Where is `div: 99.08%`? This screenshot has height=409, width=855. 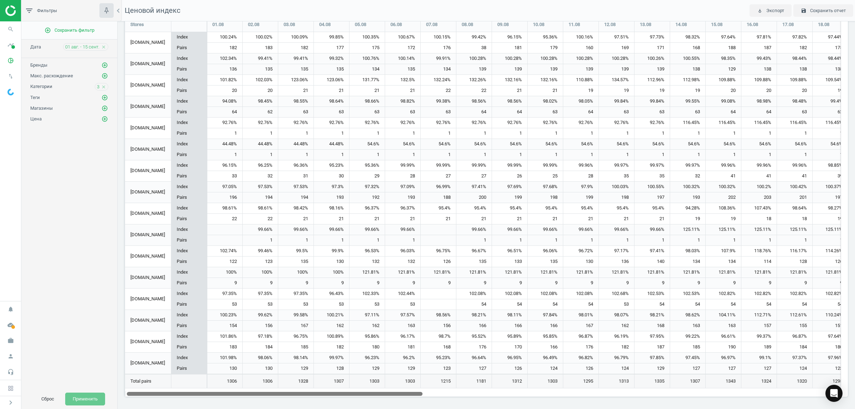 div: 99.08% is located at coordinates (723, 102).